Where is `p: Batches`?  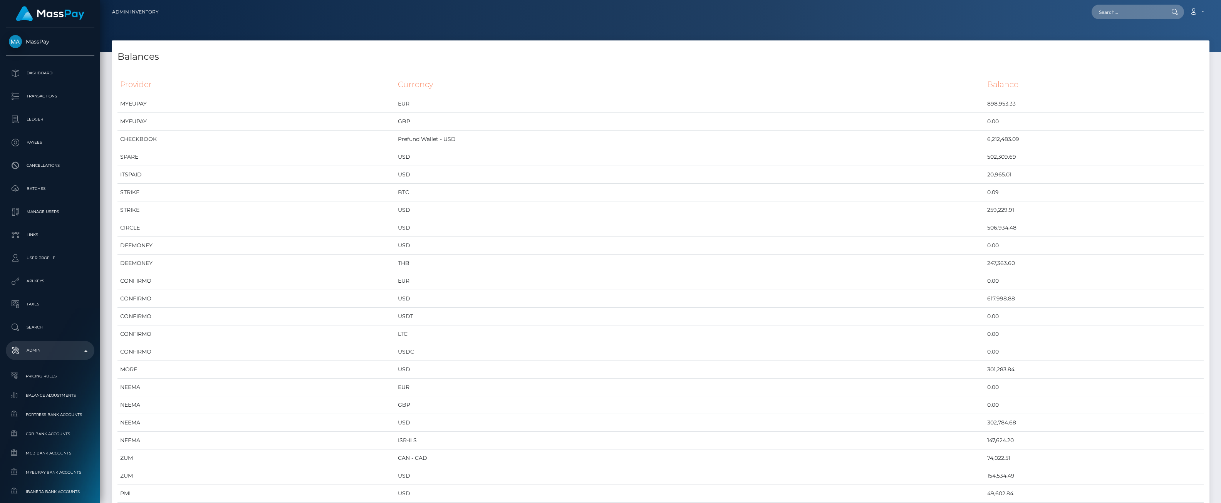
p: Batches is located at coordinates (50, 189).